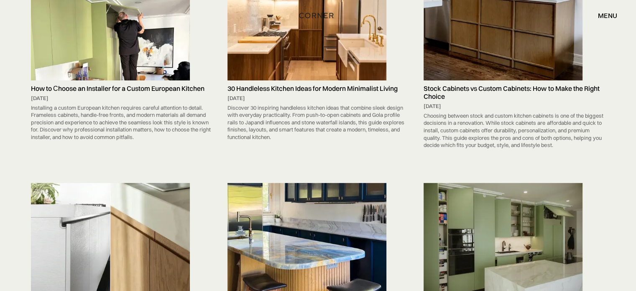 The height and width of the screenshot is (291, 636). Describe the element at coordinates (122, 88) in the screenshot. I see `h5: How to Сhoose an Installer for a Custom European Kitchen` at that location.